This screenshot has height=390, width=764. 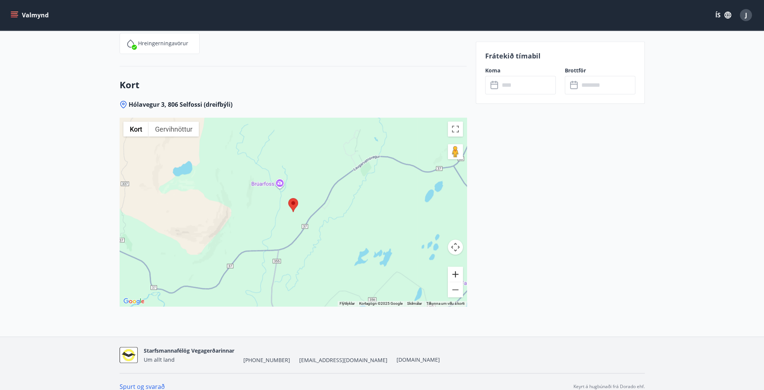 I want to click on label: Brottför, so click(x=600, y=71).